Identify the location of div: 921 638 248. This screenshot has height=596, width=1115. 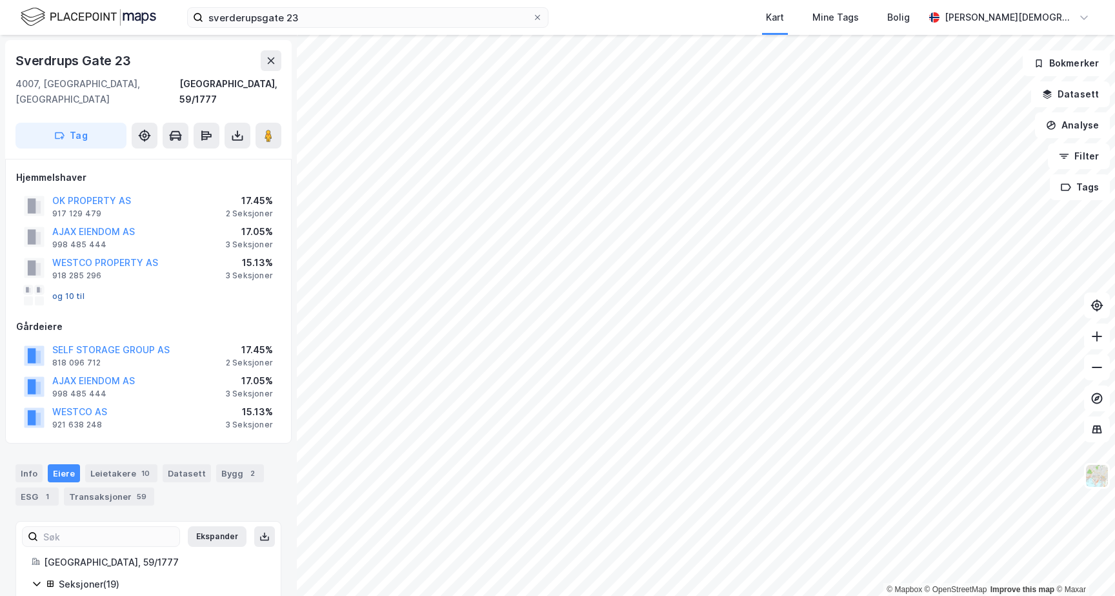
(77, 425).